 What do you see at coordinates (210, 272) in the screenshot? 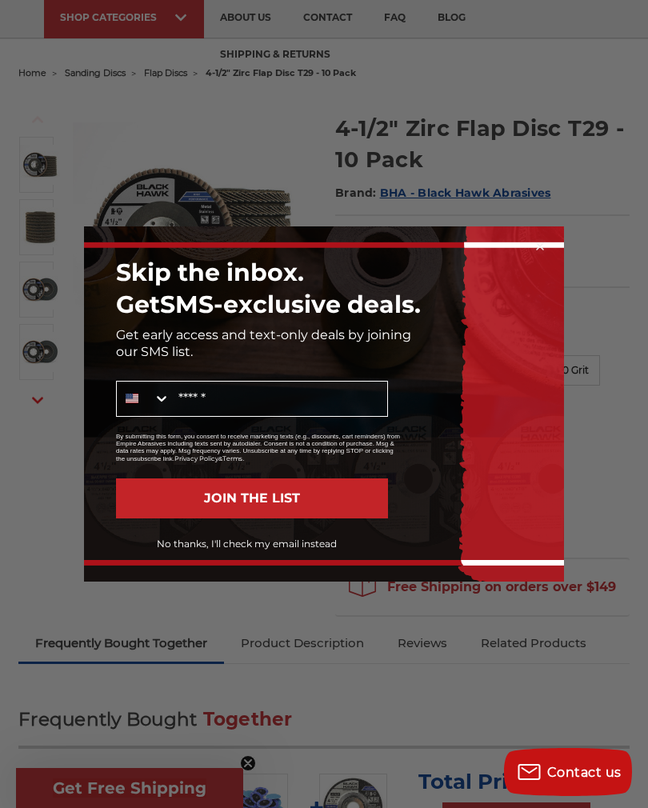
I see `span: Skip the inbox.` at bounding box center [210, 272].